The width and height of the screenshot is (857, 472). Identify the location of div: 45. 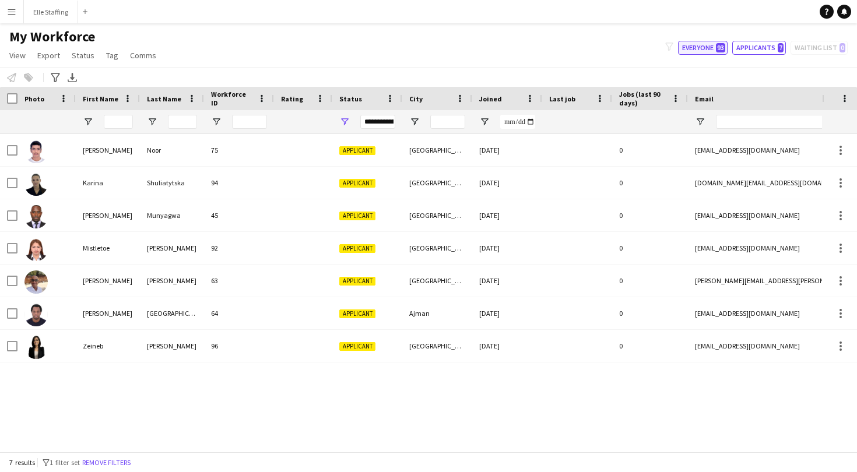
(239, 215).